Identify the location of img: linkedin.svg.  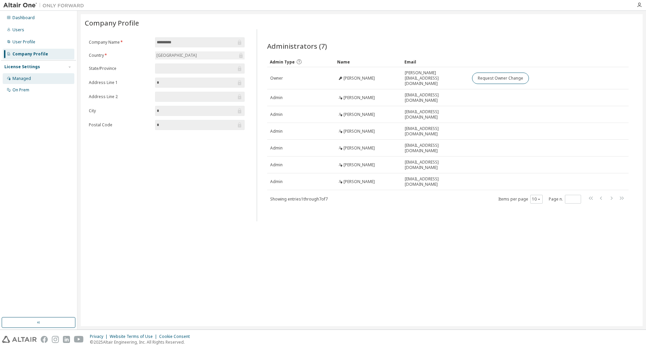
(66, 340).